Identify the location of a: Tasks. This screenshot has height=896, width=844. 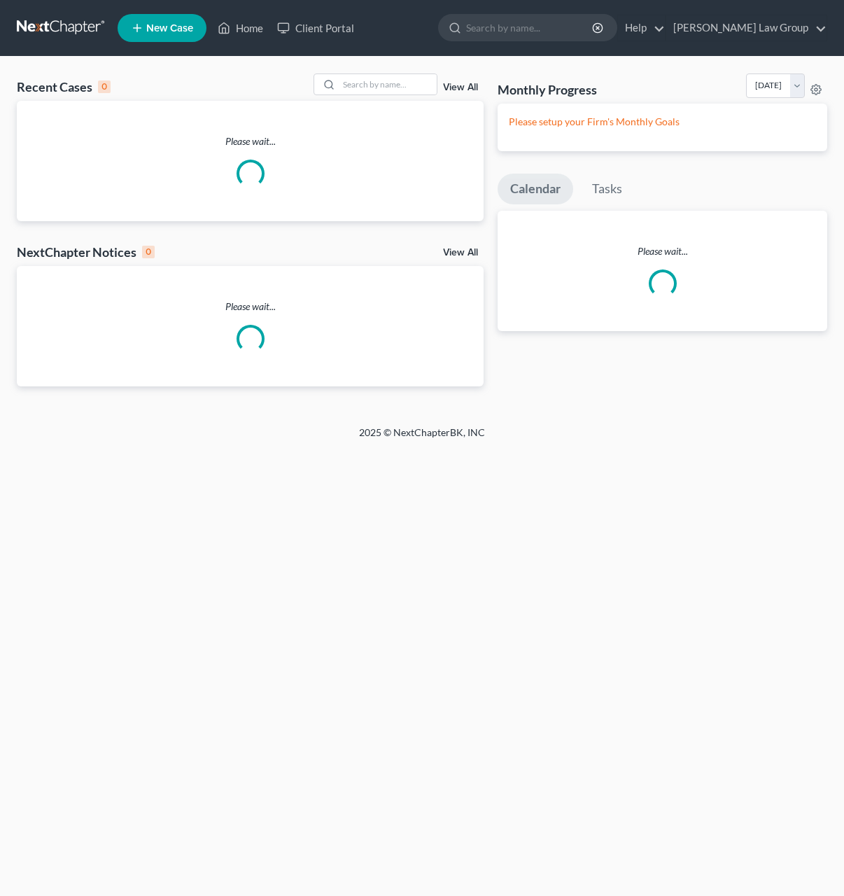
(607, 189).